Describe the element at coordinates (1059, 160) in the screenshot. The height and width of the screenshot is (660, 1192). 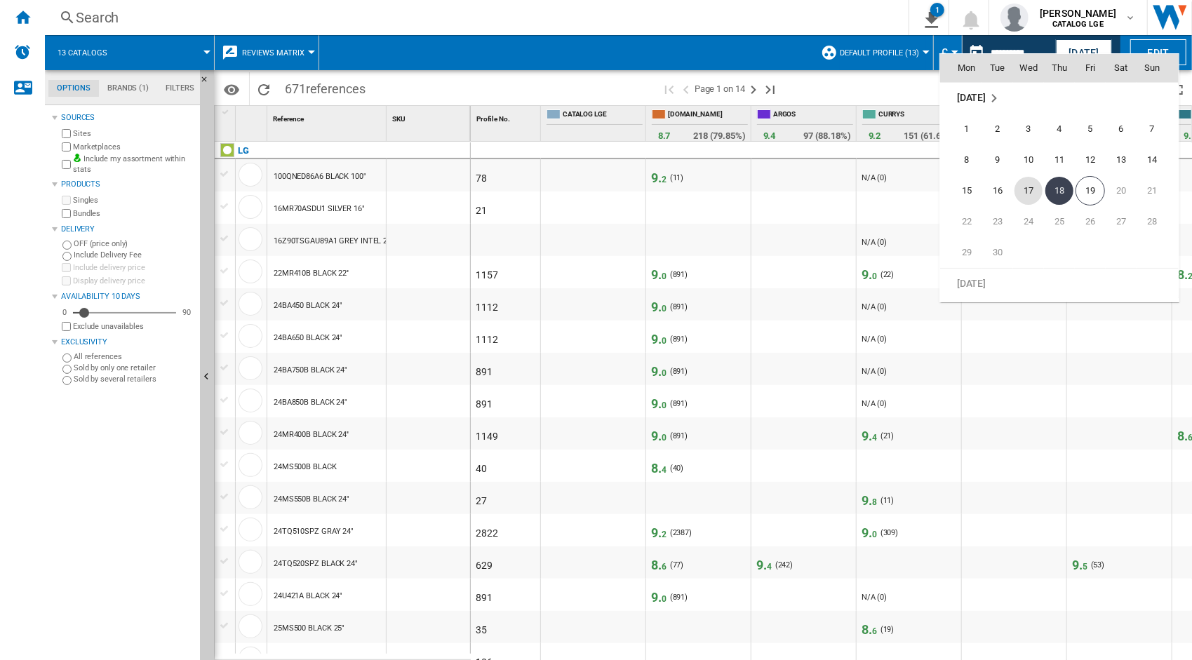
I see `td: Thursday September 11 2025` at that location.